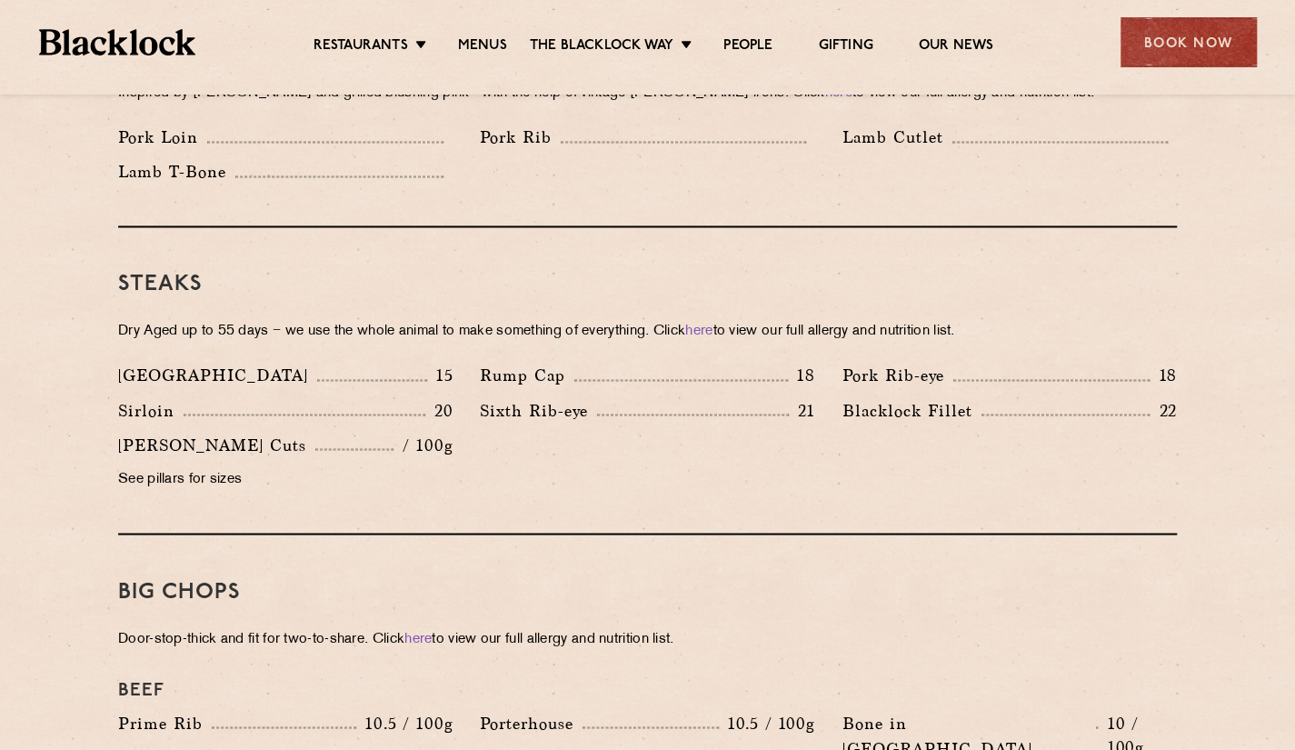 Image resolution: width=1295 pixels, height=750 pixels. Describe the element at coordinates (164, 722) in the screenshot. I see `p: Prime Rib` at that location.